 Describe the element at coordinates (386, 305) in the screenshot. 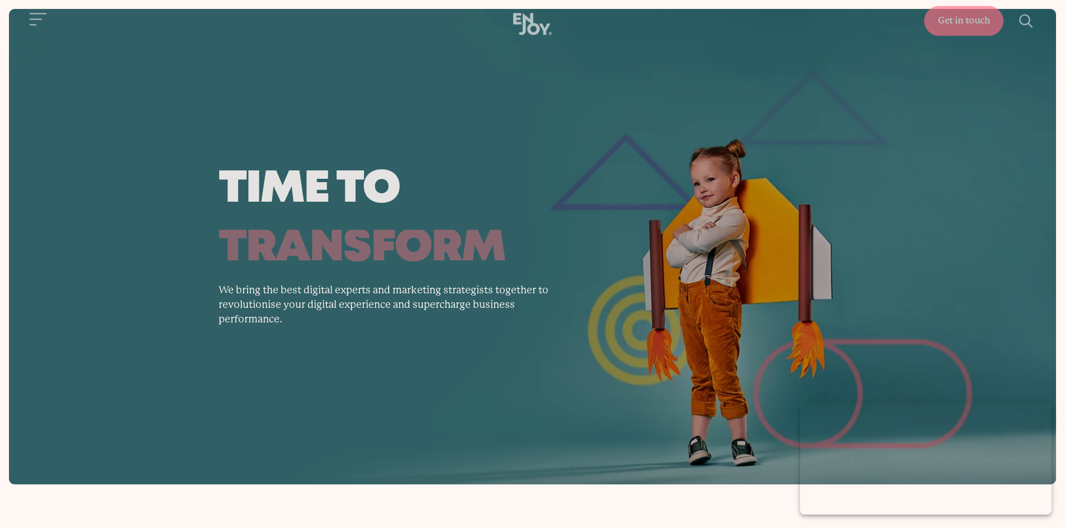

I see `p: We bring the best digital experts and marketing strategists together to revolutionise your digita...` at that location.